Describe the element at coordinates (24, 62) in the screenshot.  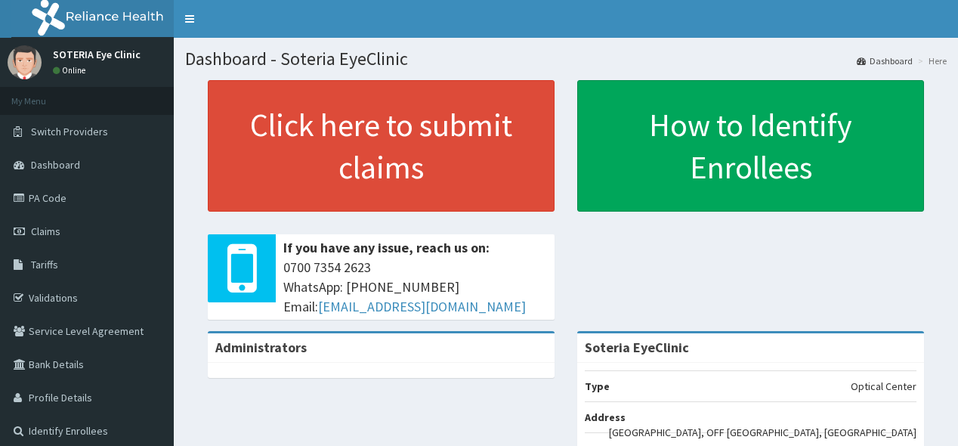
I see `img: User Image` at that location.